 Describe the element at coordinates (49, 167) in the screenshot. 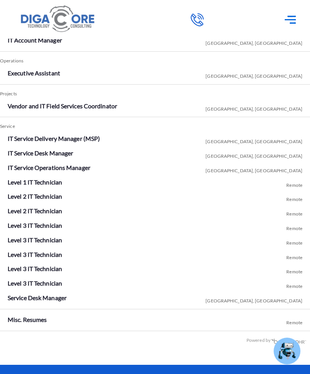

I see `a: IT Service Operations Manager` at that location.